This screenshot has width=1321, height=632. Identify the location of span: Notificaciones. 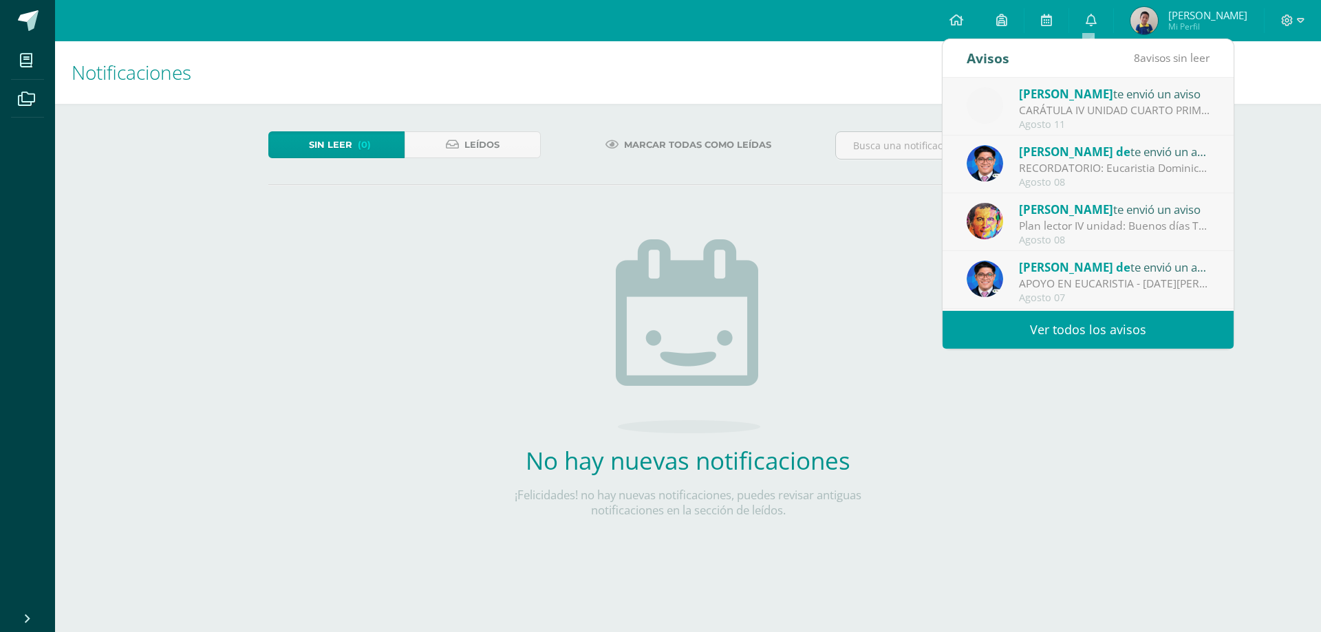
(131, 72).